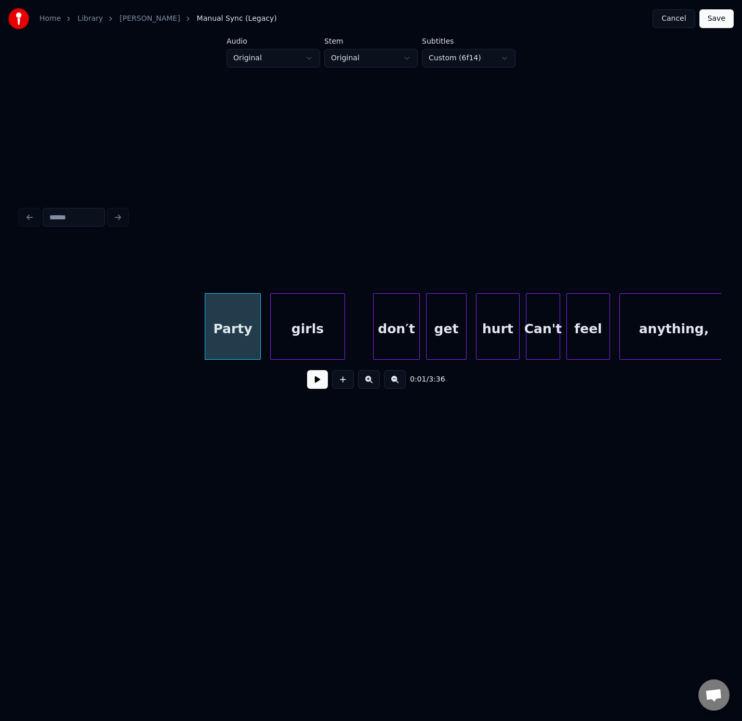 The width and height of the screenshot is (742, 721). What do you see at coordinates (158, 19) in the screenshot?
I see `nav: breadcrumb` at bounding box center [158, 19].